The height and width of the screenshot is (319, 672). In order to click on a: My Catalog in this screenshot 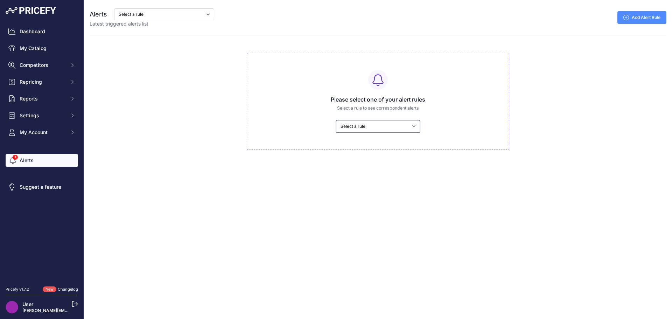, I will do `click(42, 48)`.